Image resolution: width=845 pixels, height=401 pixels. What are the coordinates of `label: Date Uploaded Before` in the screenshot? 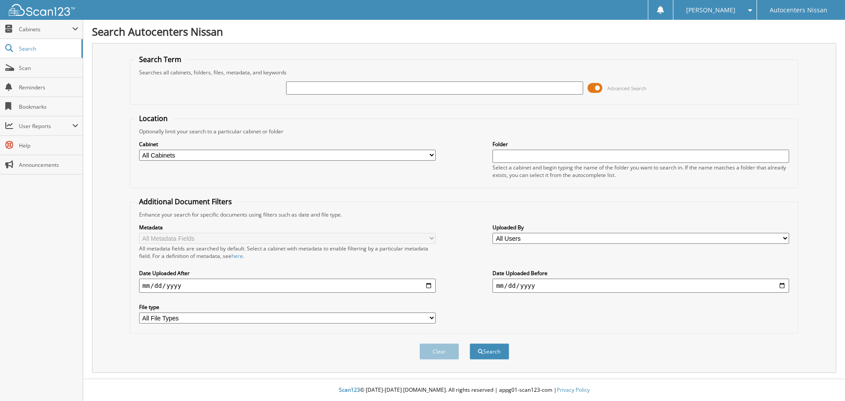 It's located at (641, 273).